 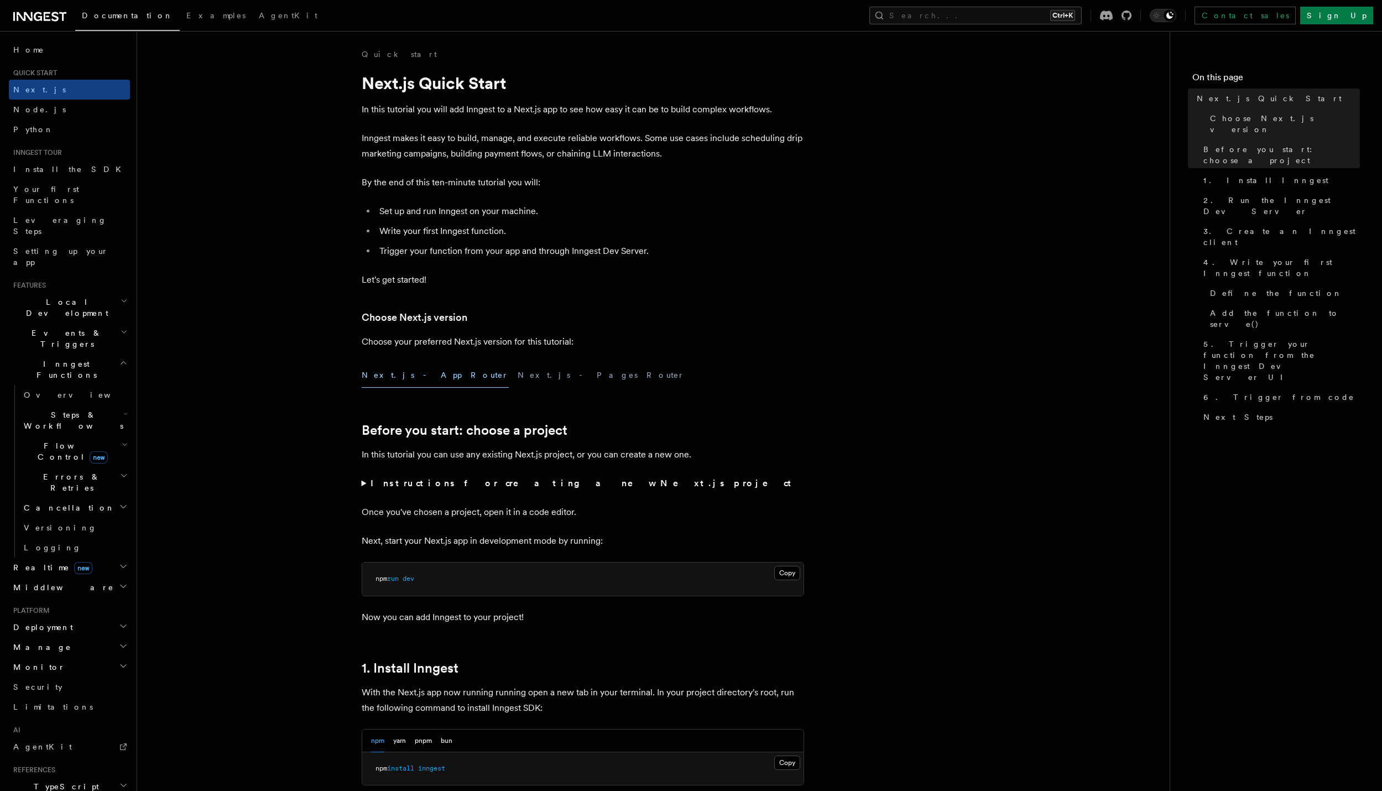 I want to click on span: 1. Install Inngest, so click(x=1266, y=180).